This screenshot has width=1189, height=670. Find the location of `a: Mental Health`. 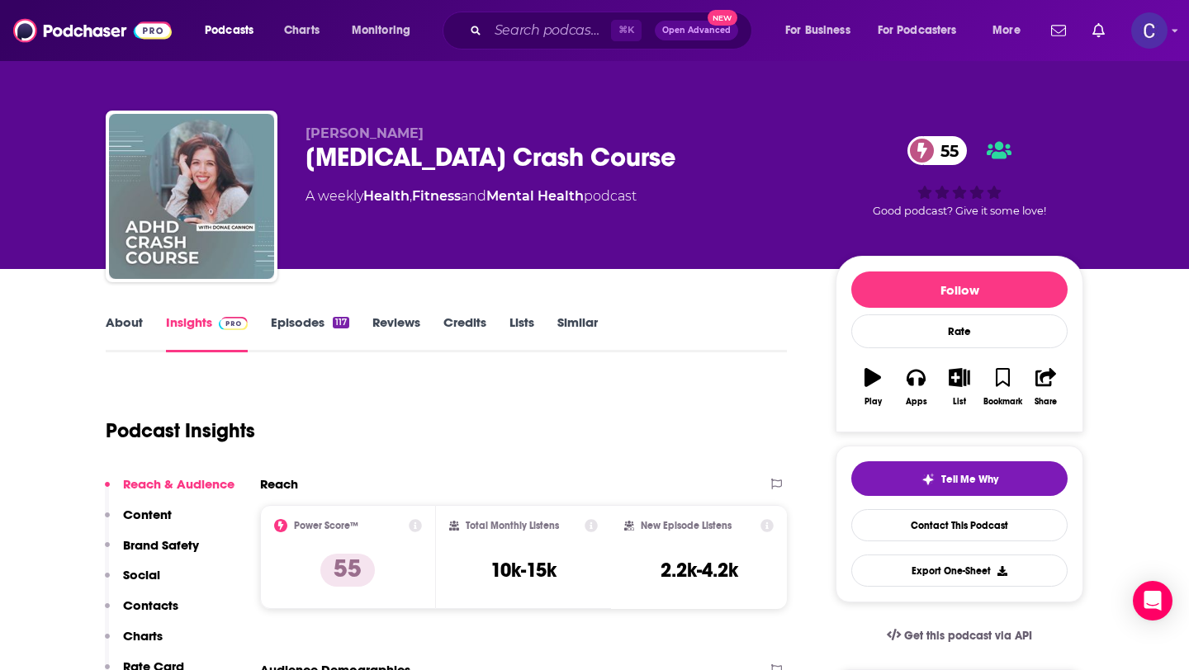

a: Mental Health is located at coordinates (535, 196).